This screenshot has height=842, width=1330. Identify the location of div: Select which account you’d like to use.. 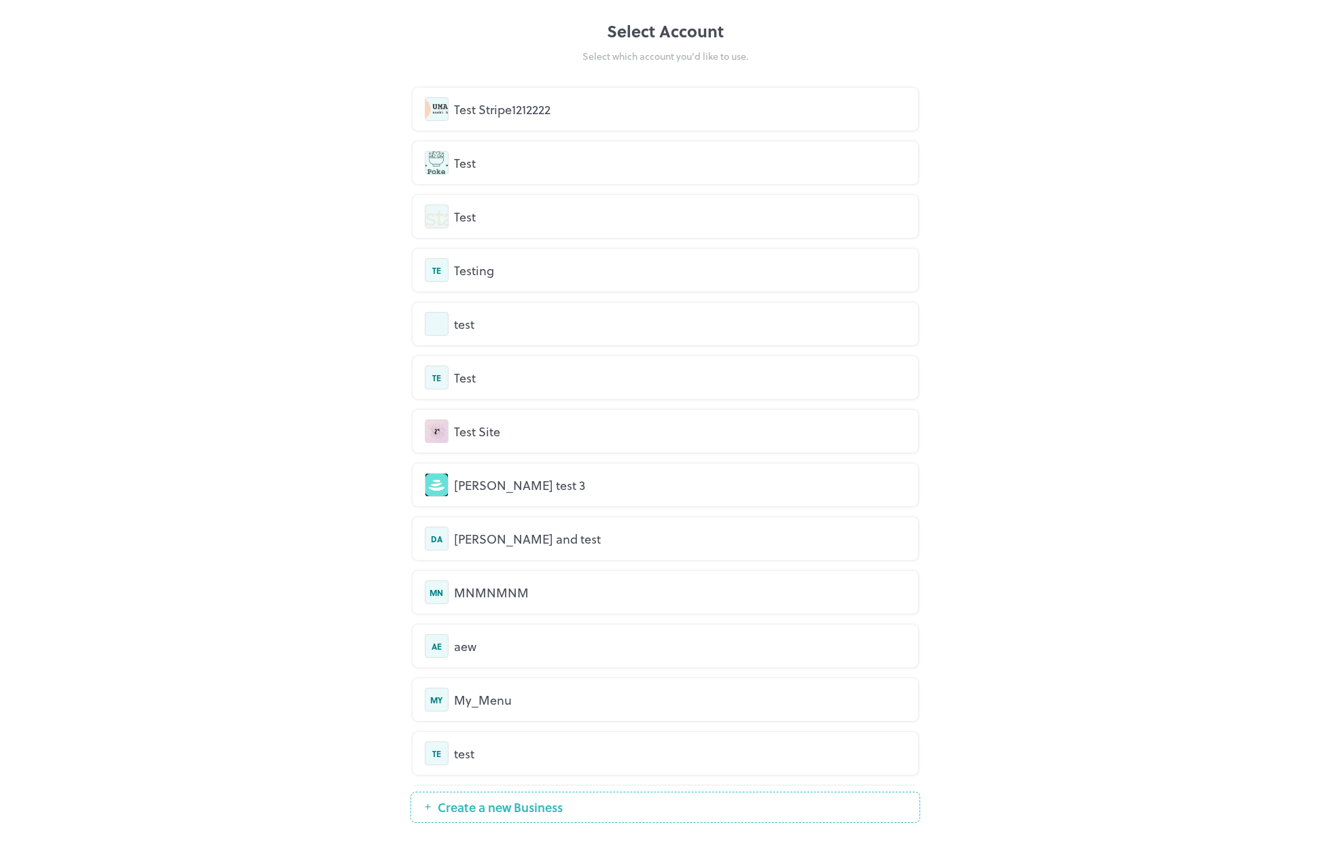
(665, 56).